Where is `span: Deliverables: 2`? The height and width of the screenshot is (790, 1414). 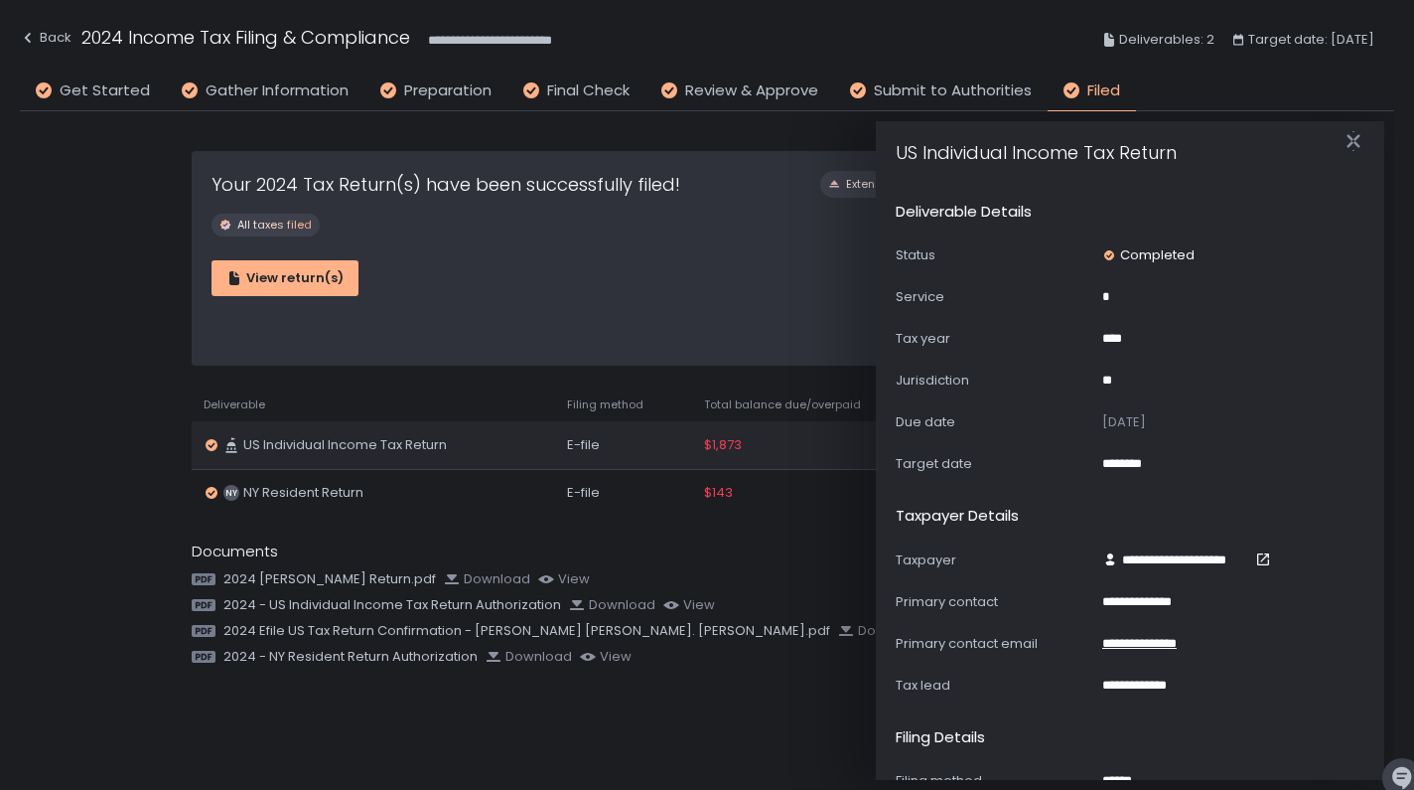 span: Deliverables: 2 is located at coordinates (1167, 40).